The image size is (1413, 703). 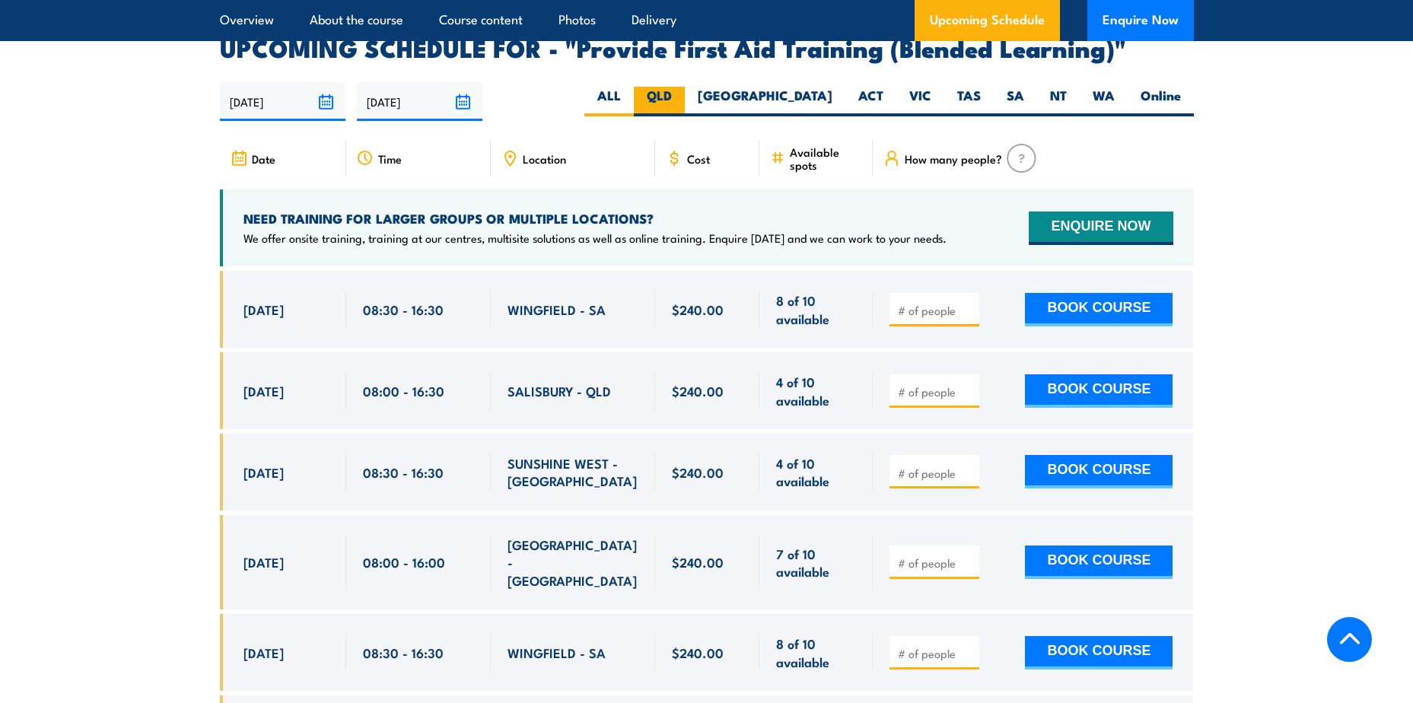 I want to click on label: VIC, so click(x=920, y=101).